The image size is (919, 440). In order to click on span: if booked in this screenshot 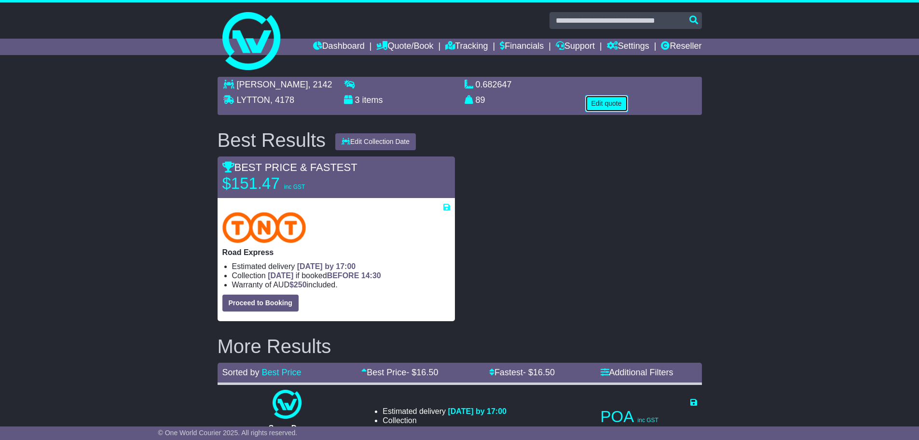, I will do `click(324, 275)`.